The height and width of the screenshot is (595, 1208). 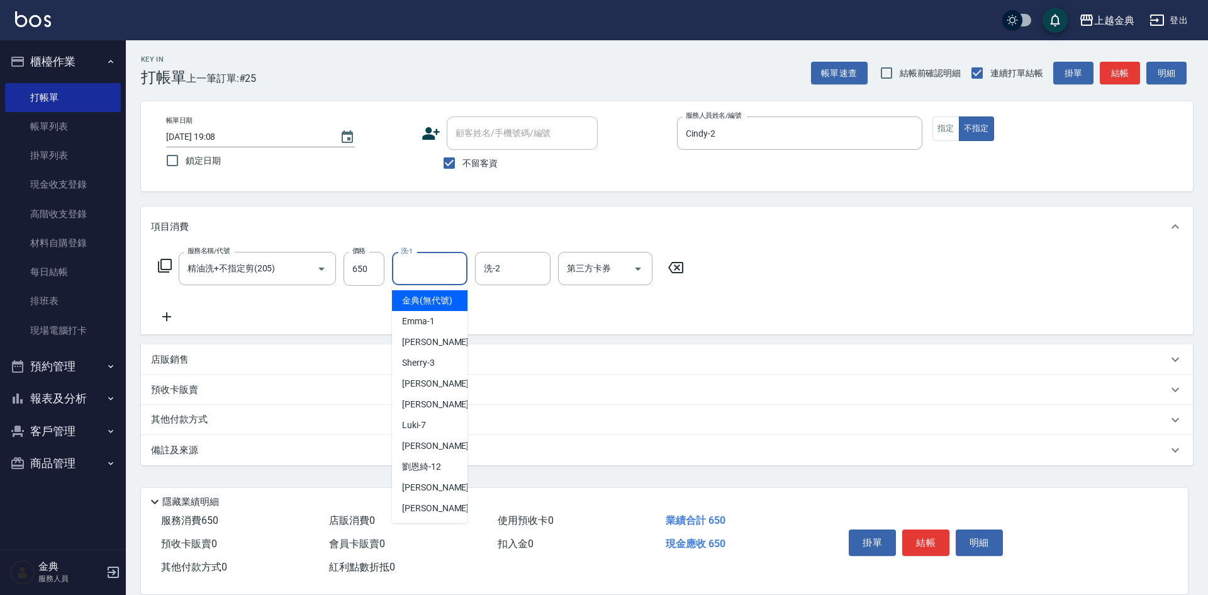 I want to click on a: 掛單列表, so click(x=63, y=155).